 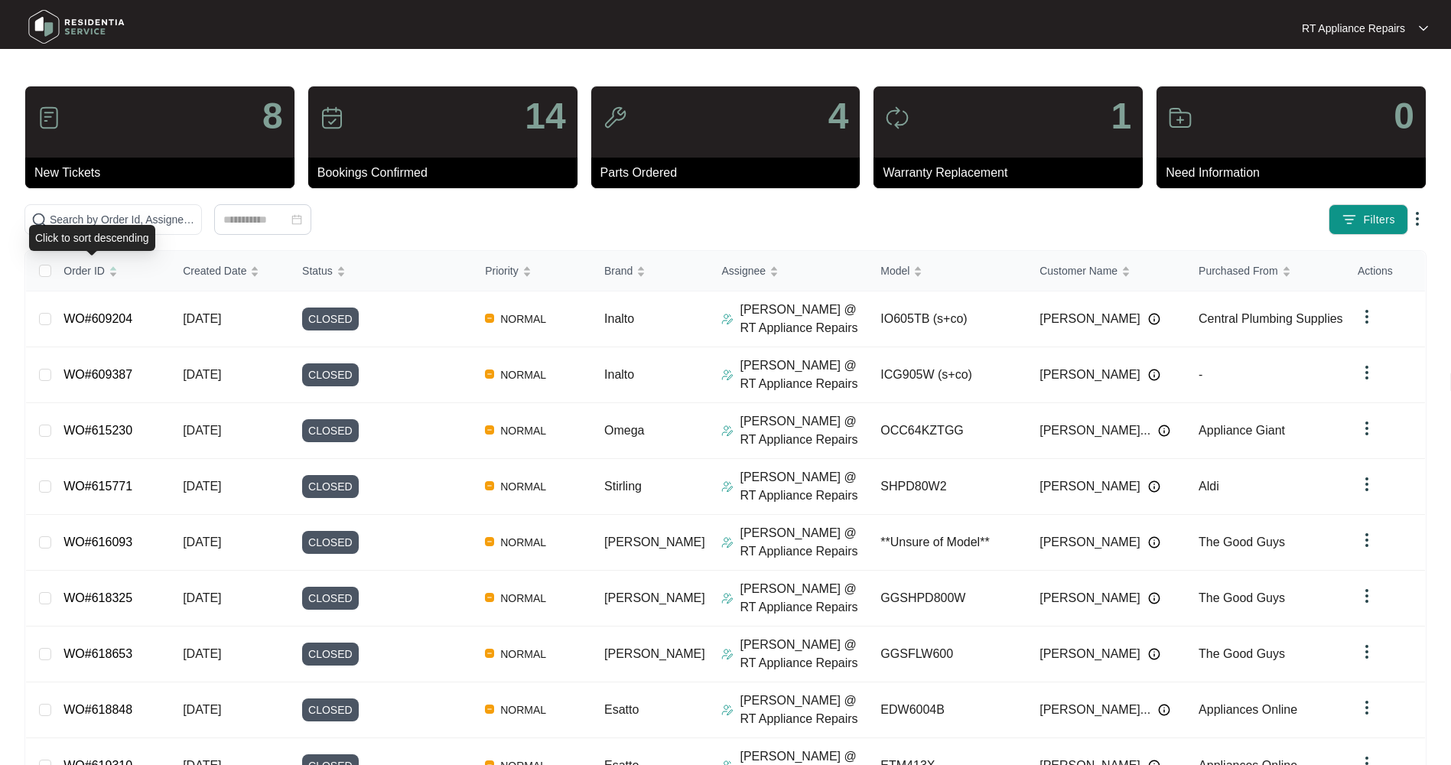 I want to click on span: Appliances Online, so click(x=1247, y=709).